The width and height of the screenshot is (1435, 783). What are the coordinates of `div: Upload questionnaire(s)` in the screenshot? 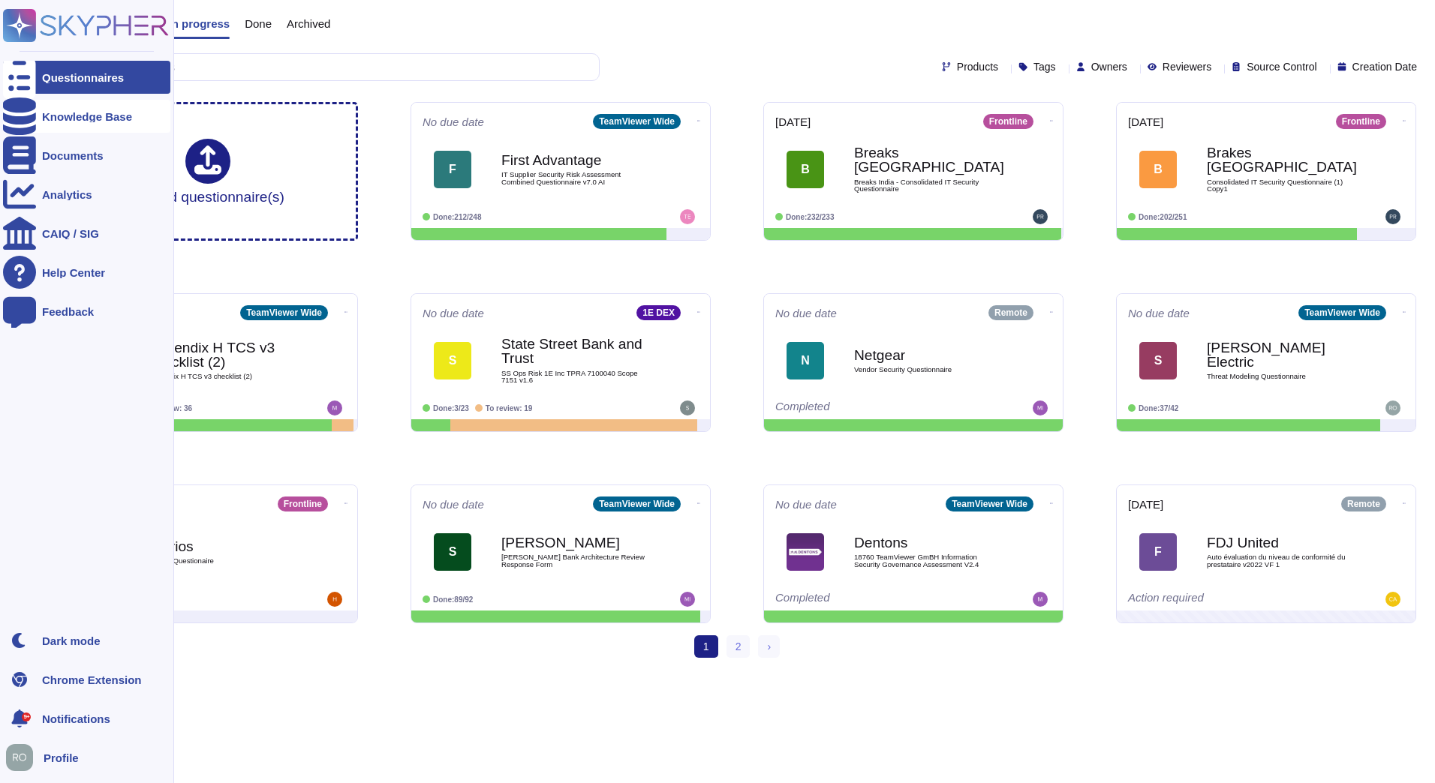 It's located at (208, 171).